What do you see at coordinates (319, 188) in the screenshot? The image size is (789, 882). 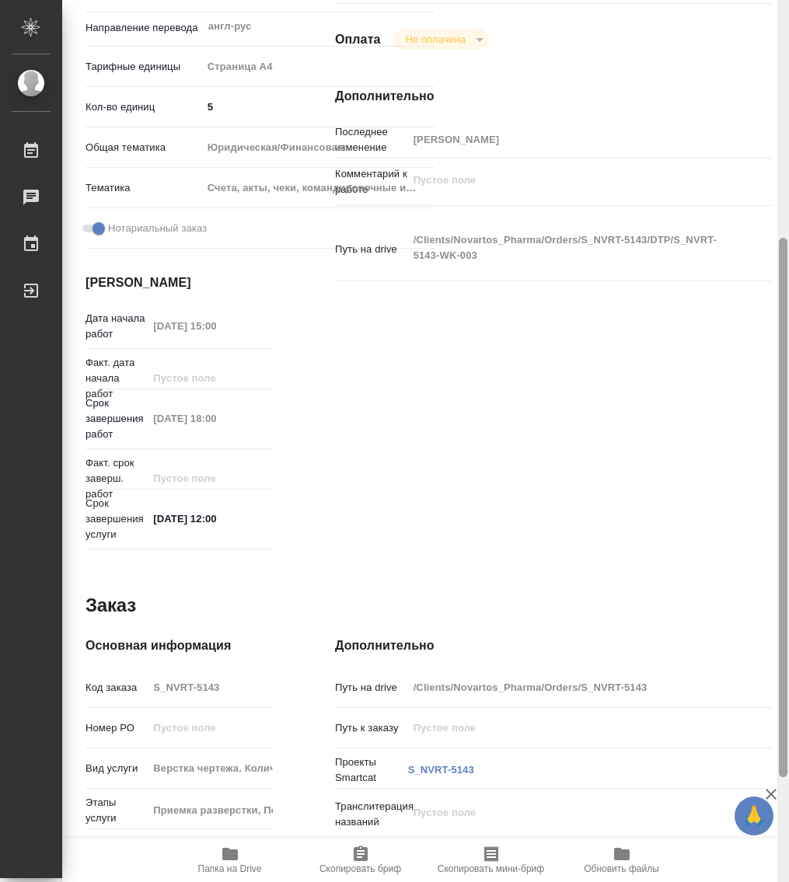 I see `div: Счета, акты, чеки, командировочные и таможенные документы` at bounding box center [319, 188].